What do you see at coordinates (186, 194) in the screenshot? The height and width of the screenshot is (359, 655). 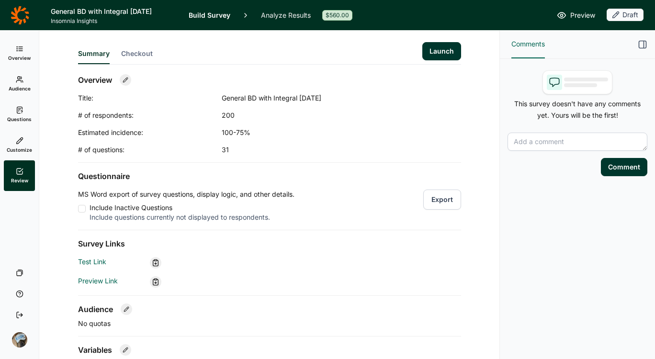 I see `p: MS Word export of survey questions, display logic, and other details.` at bounding box center [186, 194].